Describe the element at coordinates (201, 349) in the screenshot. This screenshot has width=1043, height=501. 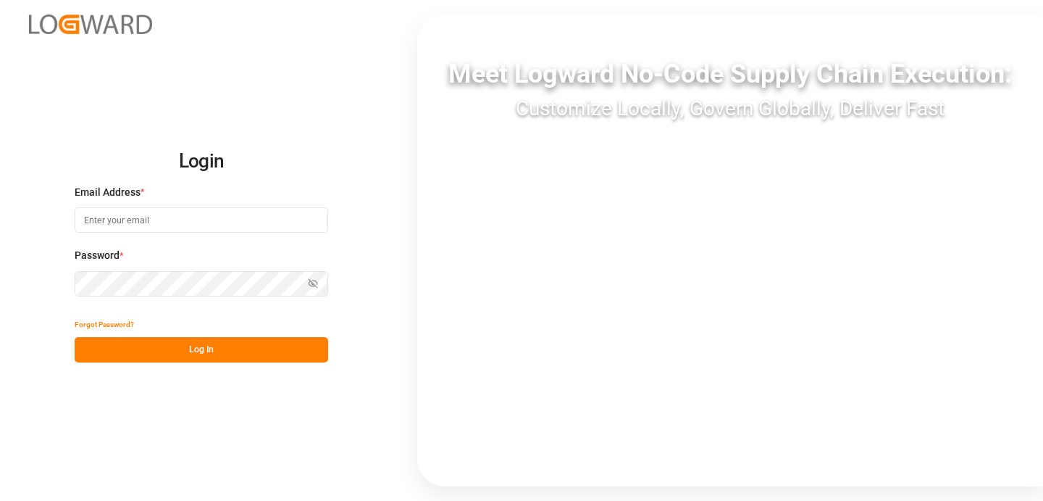
I see `button: Log In` at that location.